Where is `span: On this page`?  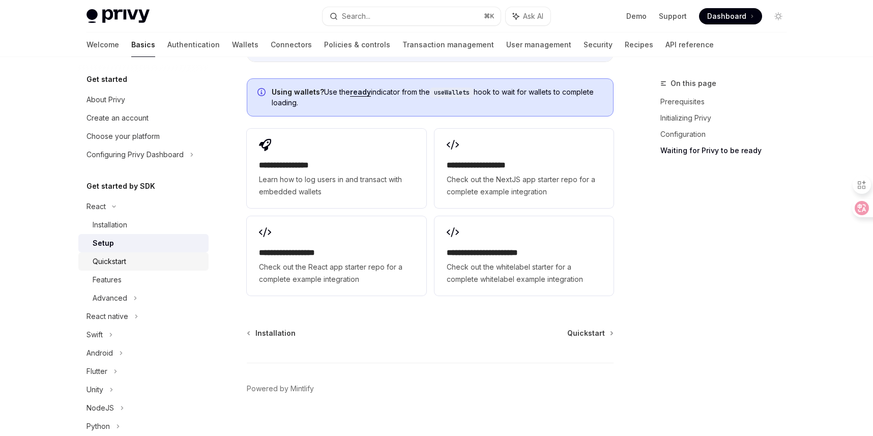
span: On this page is located at coordinates (694, 83).